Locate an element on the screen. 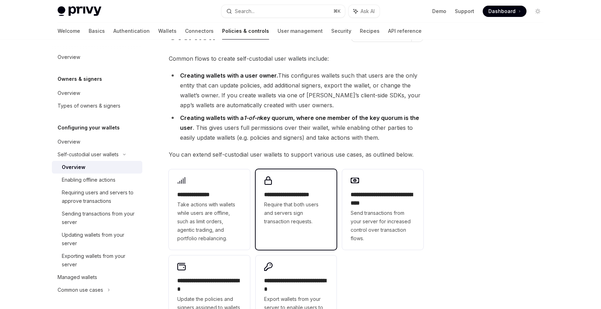  span: You can extend self-custodial user wallets to support various use cases, as outlined below. is located at coordinates (296, 155).